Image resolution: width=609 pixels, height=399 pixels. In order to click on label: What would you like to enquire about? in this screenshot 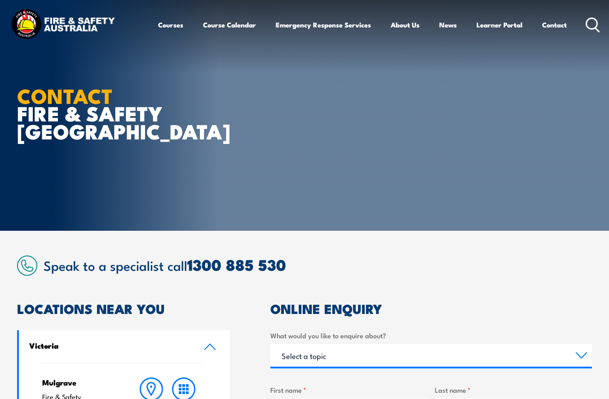, I will do `click(431, 335)`.